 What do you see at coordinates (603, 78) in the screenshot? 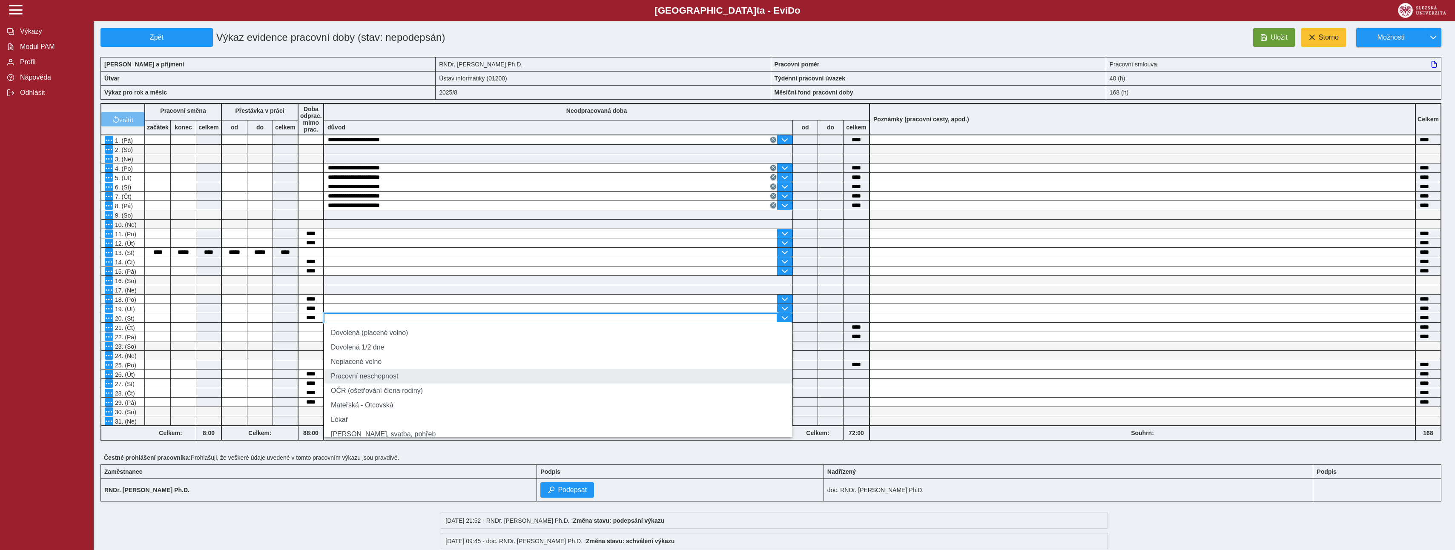
I see `div: Ústav informatiky (01200)` at bounding box center [603, 78].